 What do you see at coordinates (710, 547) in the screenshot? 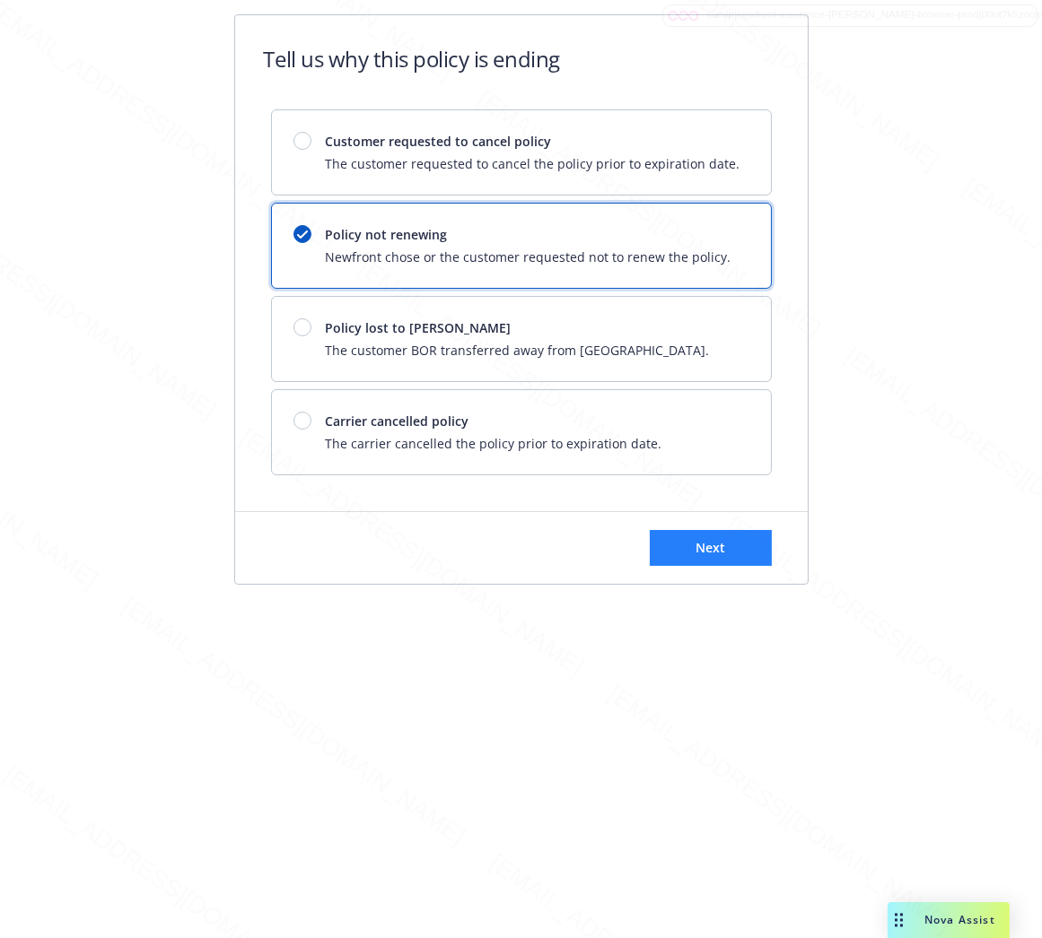
I see `span: Next` at bounding box center [710, 547].